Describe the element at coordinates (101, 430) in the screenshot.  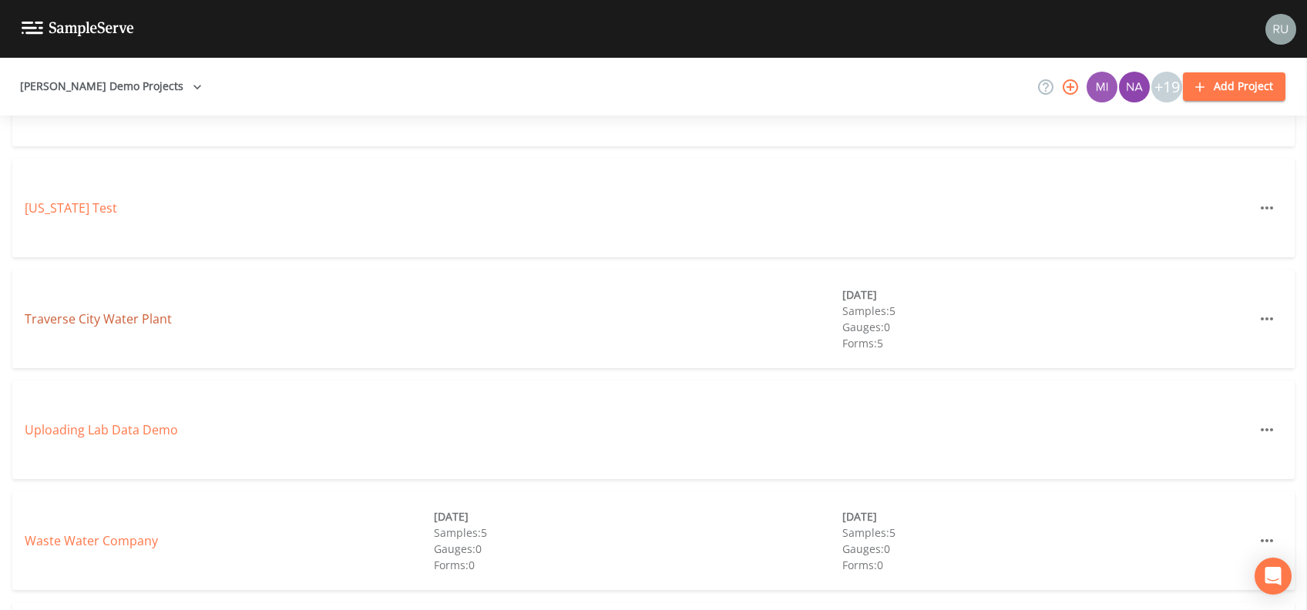
I see `a: Uploading Lab Data Demo` at that location.